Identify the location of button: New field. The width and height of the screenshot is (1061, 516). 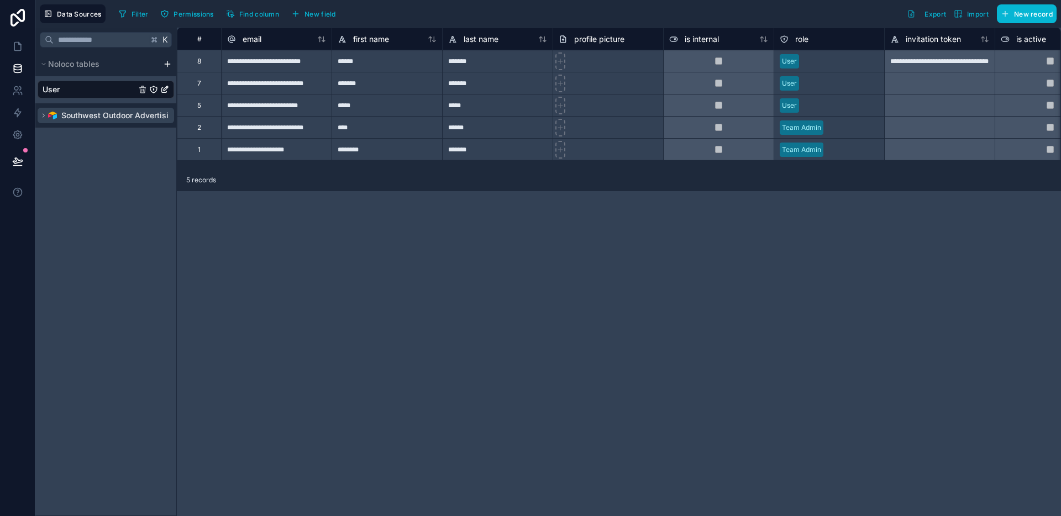
(313, 14).